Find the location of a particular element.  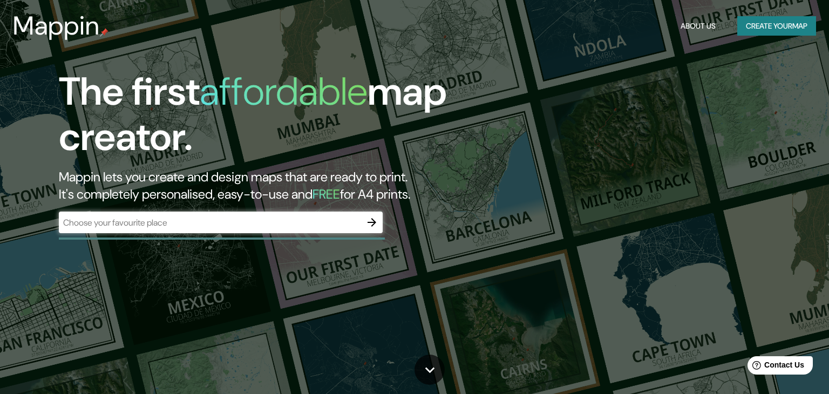

span: Contact Us is located at coordinates (51, 13).